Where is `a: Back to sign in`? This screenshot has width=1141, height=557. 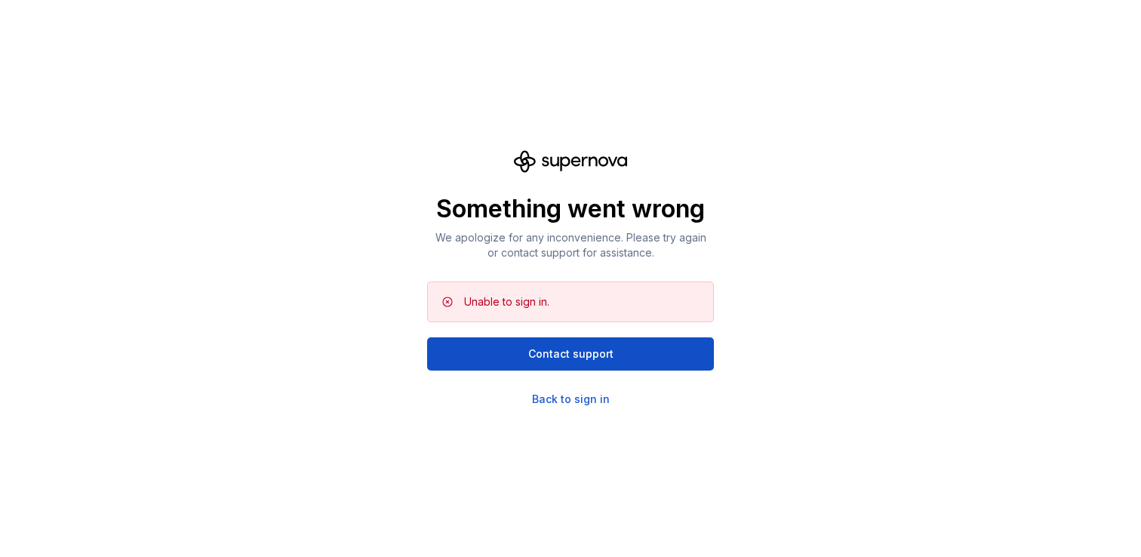
a: Back to sign in is located at coordinates (570, 399).